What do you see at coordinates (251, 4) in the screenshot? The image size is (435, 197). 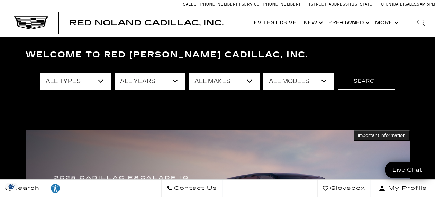 I see `span: Service:` at bounding box center [251, 4].